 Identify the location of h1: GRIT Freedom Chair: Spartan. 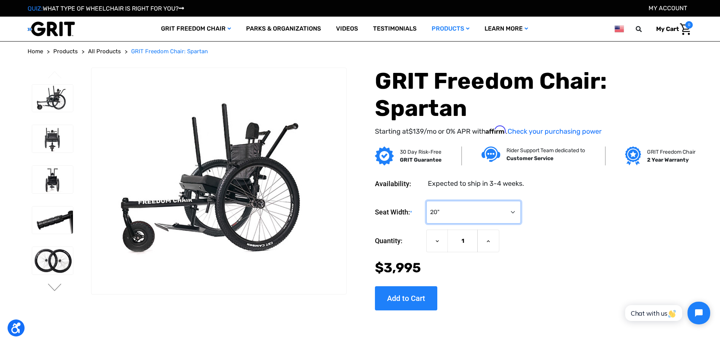
(534, 95).